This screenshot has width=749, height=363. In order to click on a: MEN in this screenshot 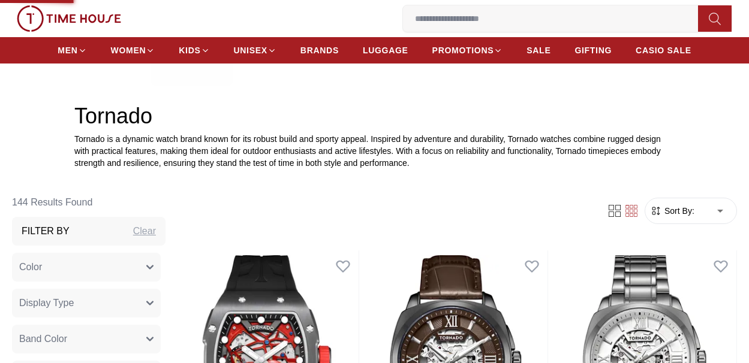, I will do `click(72, 50)`.